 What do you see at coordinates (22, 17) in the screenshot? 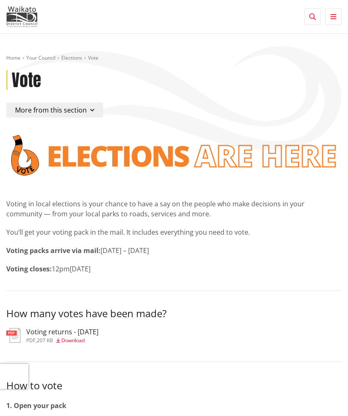
I see `img: Waikato District Council - Te Kaunihera aa Takiwaa o Waikato` at bounding box center [22, 17].